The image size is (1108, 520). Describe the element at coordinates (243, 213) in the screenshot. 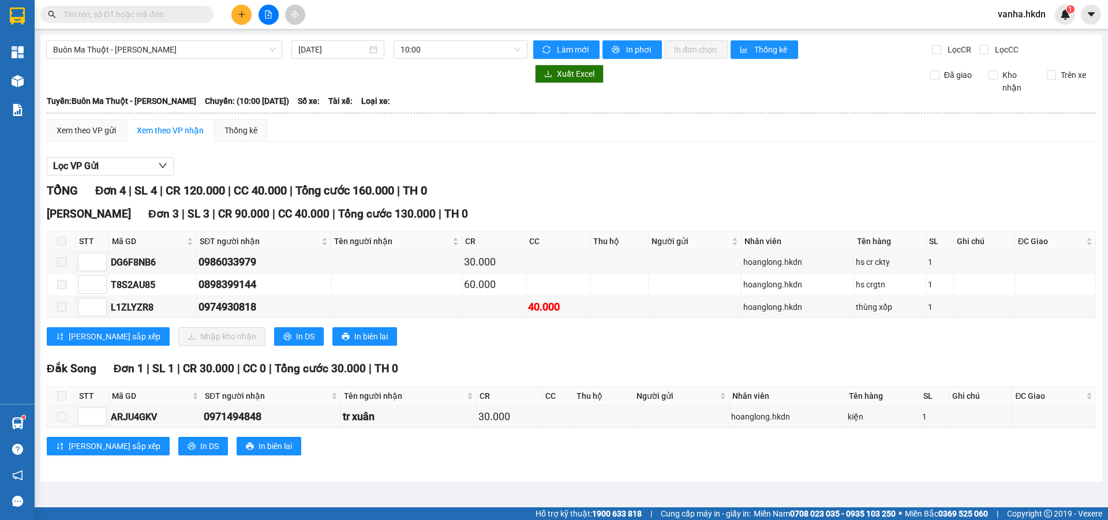

I see `span: CR 90.000` at that location.